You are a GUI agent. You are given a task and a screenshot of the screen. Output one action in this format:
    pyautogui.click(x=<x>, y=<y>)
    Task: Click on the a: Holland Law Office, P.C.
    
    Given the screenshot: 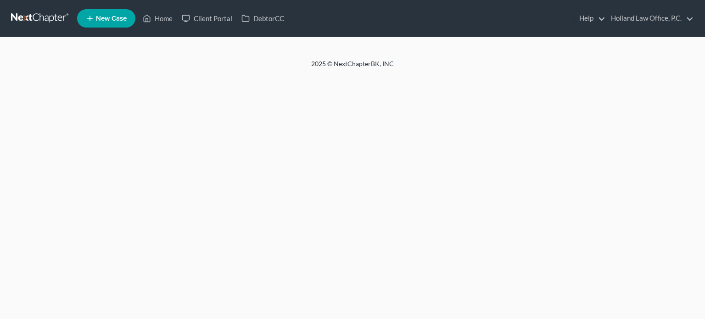 What is the action you would take?
    pyautogui.click(x=650, y=18)
    